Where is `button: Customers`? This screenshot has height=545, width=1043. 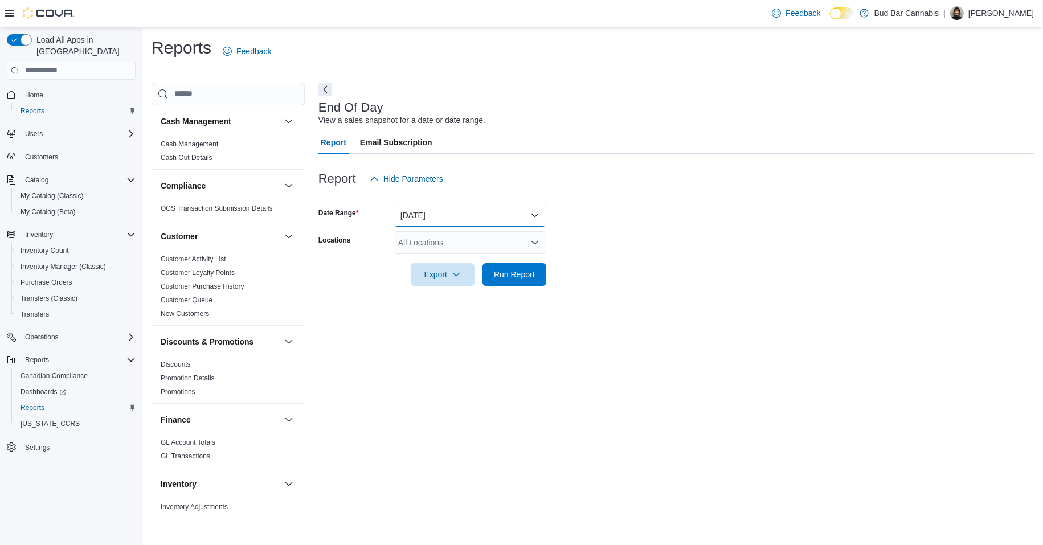
button: Customers is located at coordinates (71, 157).